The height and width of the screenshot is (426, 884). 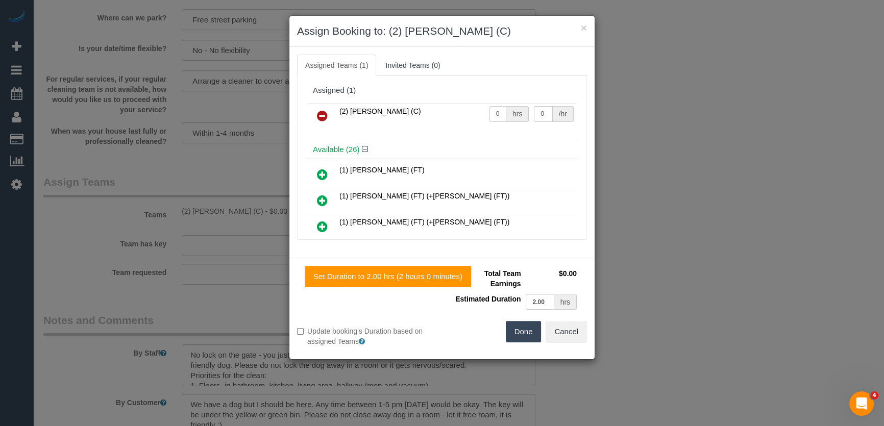 I want to click on button: Set Duration to 2.00 hrs (2 hours 0 minutes), so click(x=388, y=277).